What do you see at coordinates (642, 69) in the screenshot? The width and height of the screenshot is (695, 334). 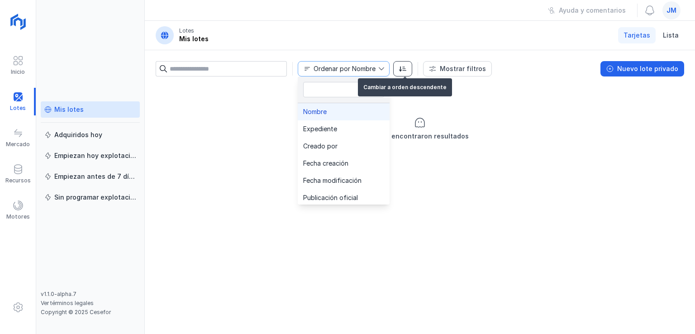 I see `button: Nuevo lote privado` at bounding box center [642, 69].